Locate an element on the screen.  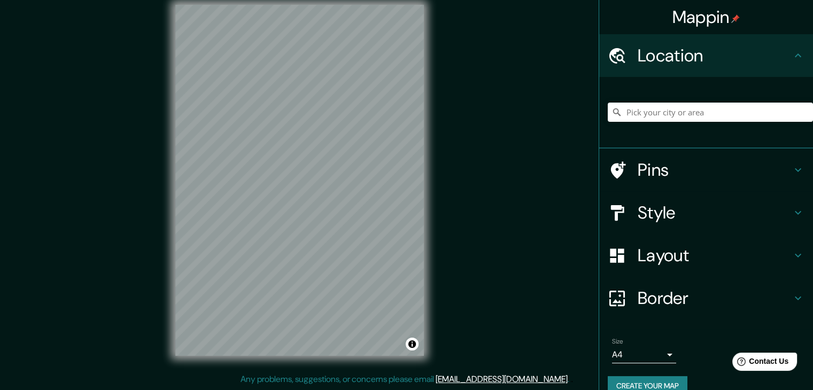
div: A4 is located at coordinates (644, 355).